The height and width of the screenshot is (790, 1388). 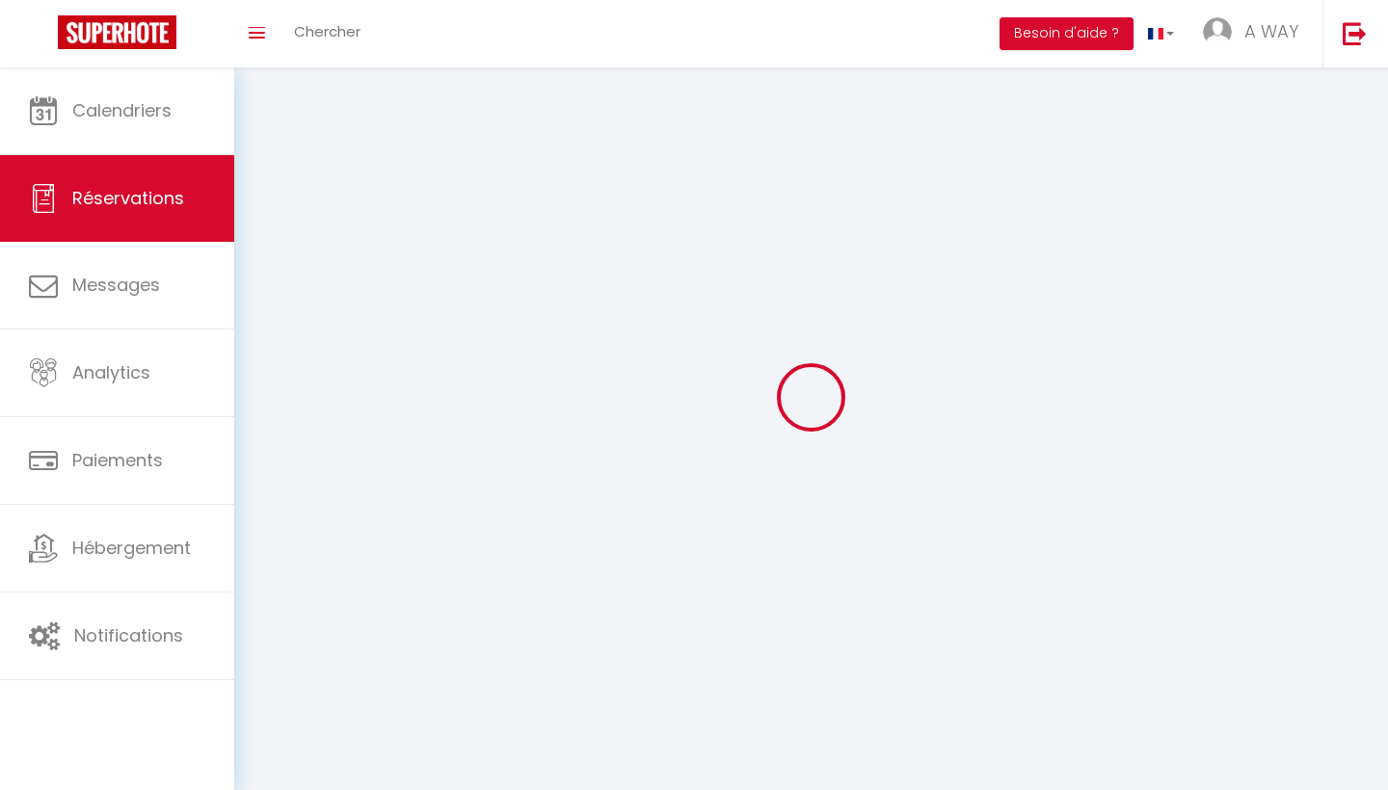 I want to click on span: Analytics, so click(x=111, y=372).